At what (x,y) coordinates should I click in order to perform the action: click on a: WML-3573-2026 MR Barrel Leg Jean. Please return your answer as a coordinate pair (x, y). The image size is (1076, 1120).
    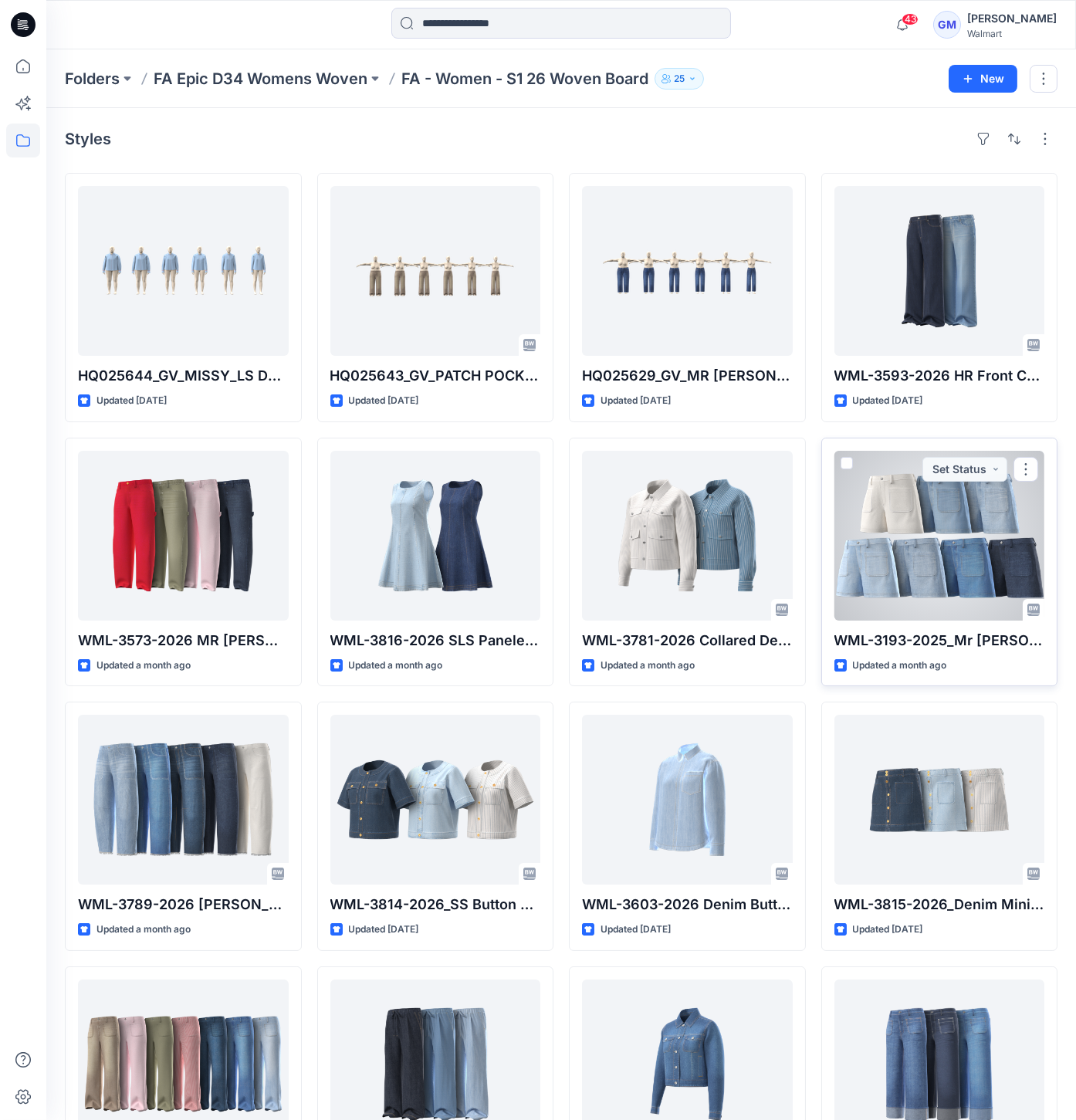
    Looking at the image, I should click on (183, 536).